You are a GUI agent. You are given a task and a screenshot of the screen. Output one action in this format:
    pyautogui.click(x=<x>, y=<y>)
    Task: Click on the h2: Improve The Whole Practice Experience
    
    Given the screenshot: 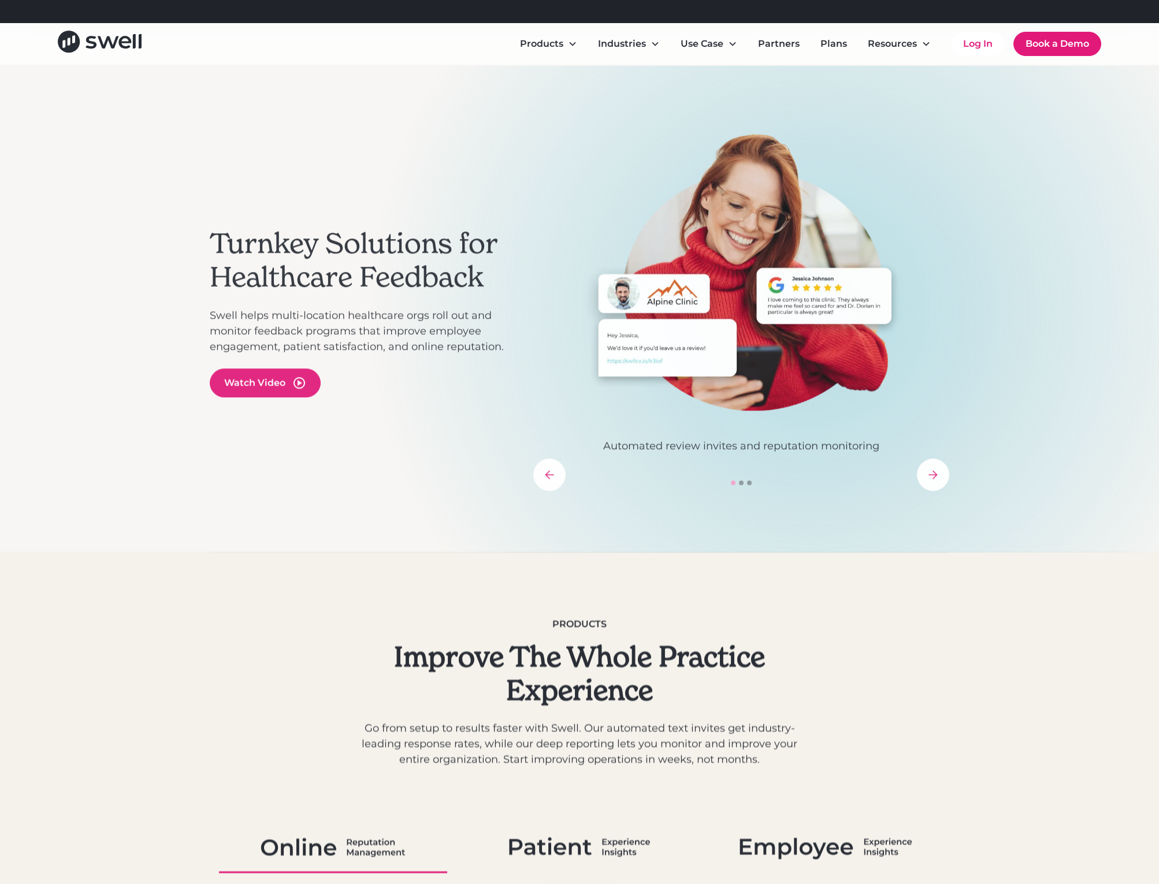 What is the action you would take?
    pyautogui.click(x=579, y=674)
    